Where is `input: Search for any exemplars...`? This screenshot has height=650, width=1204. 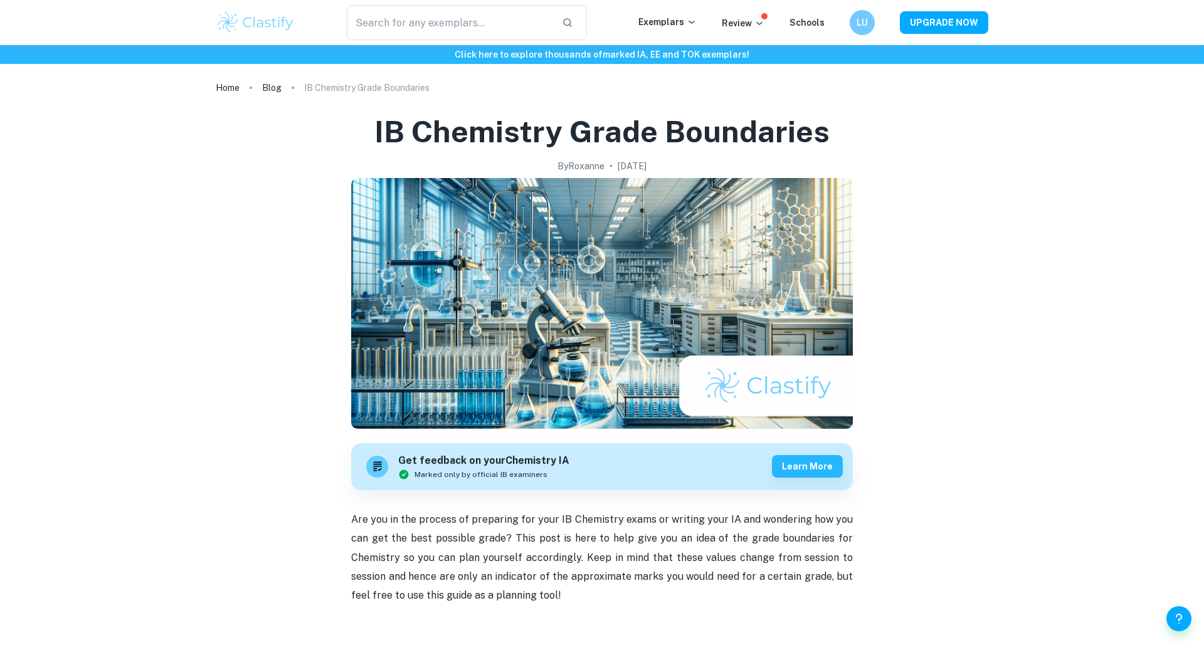 input: Search for any exemplars... is located at coordinates (449, 23).